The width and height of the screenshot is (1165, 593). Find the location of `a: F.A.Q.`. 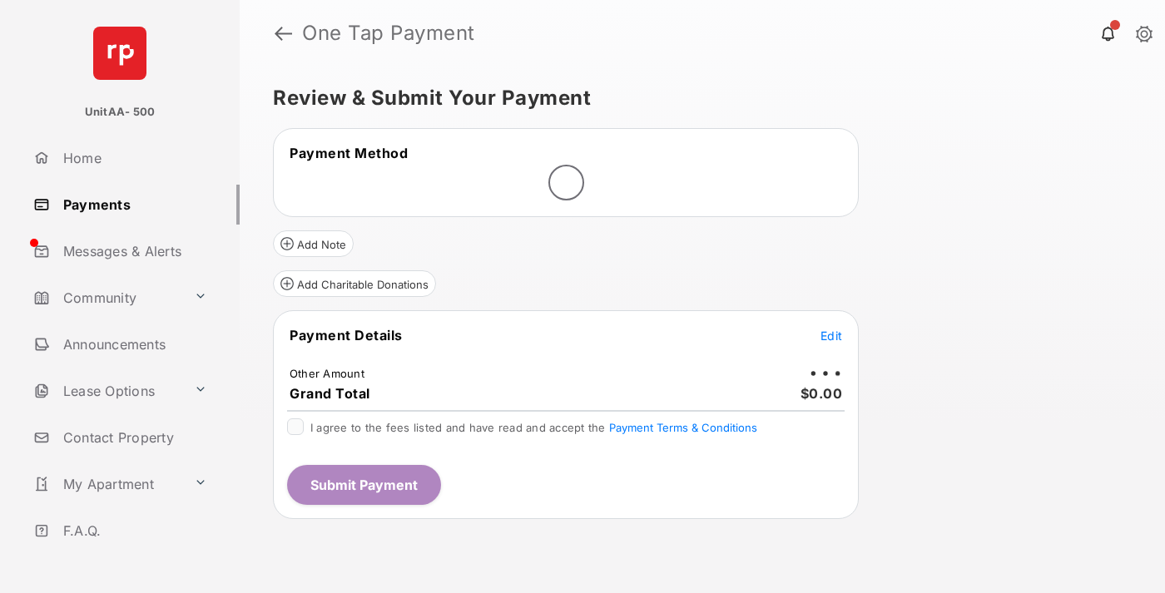

a: F.A.Q. is located at coordinates (133, 531).